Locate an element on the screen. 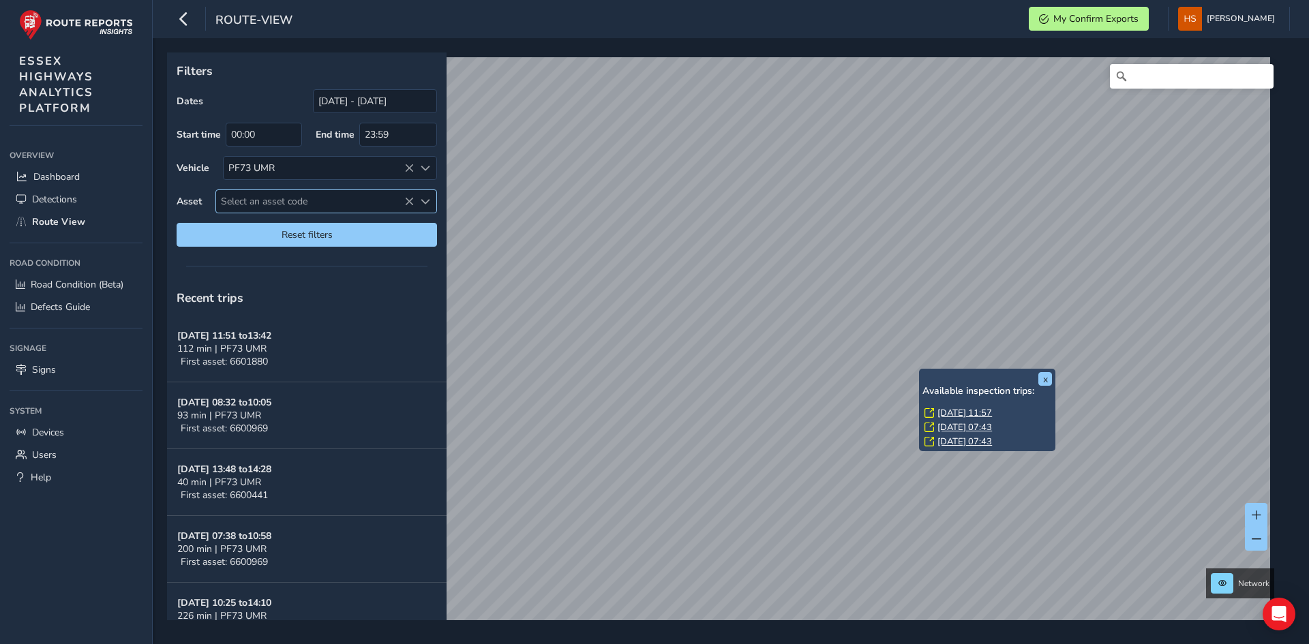  span: Detections is located at coordinates (55, 199).